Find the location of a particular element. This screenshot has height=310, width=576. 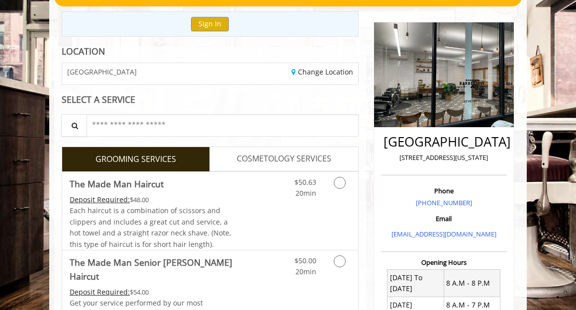

span: $50.63 is located at coordinates (305, 182).